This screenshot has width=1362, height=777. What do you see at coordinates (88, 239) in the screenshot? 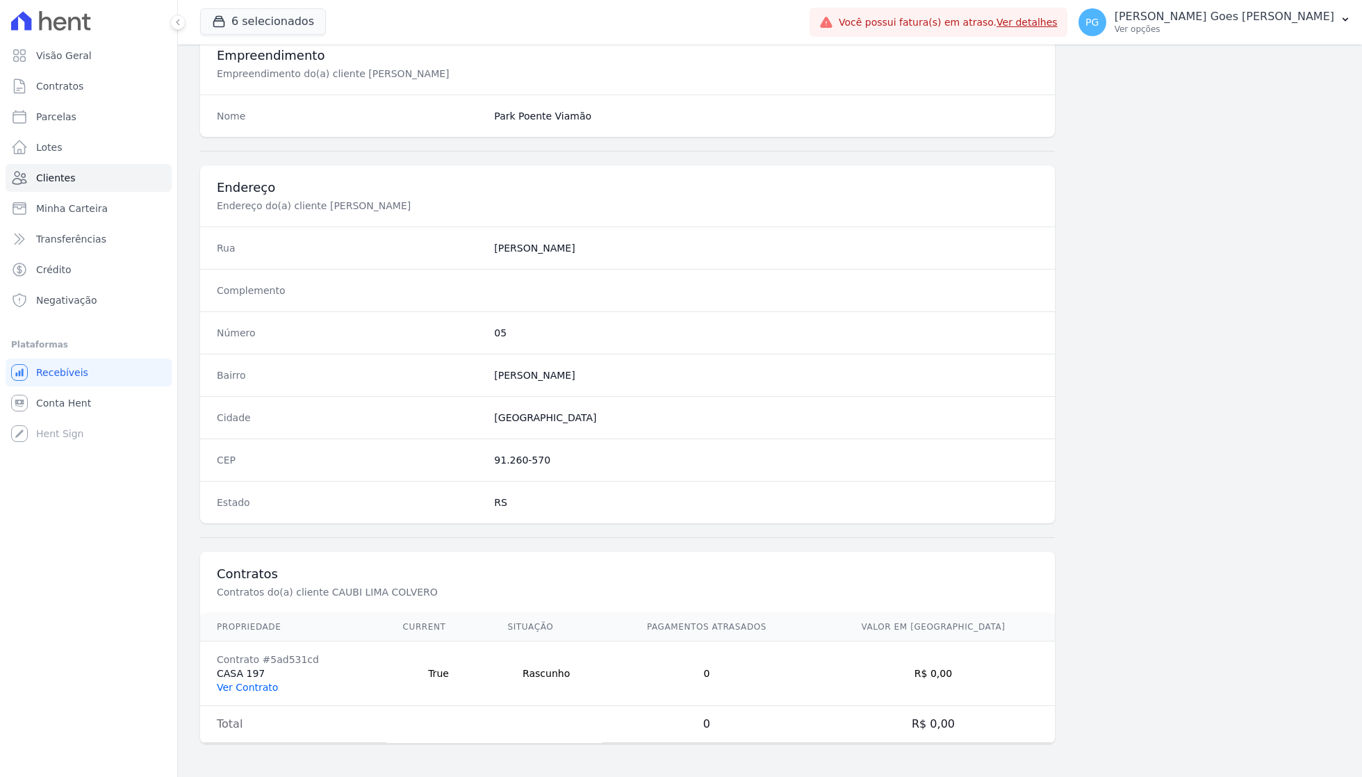
I see `a: Transferências` at bounding box center [88, 239].